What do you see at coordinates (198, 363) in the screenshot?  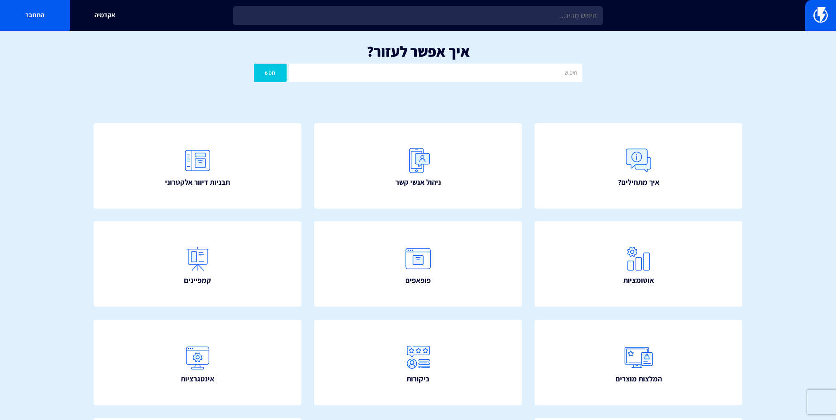 I see `a: אינטגרציות` at bounding box center [198, 363].